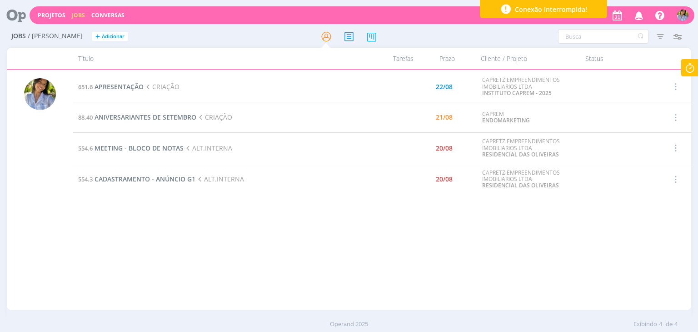 This screenshot has height=332, width=698. I want to click on button: Conversas, so click(108, 15).